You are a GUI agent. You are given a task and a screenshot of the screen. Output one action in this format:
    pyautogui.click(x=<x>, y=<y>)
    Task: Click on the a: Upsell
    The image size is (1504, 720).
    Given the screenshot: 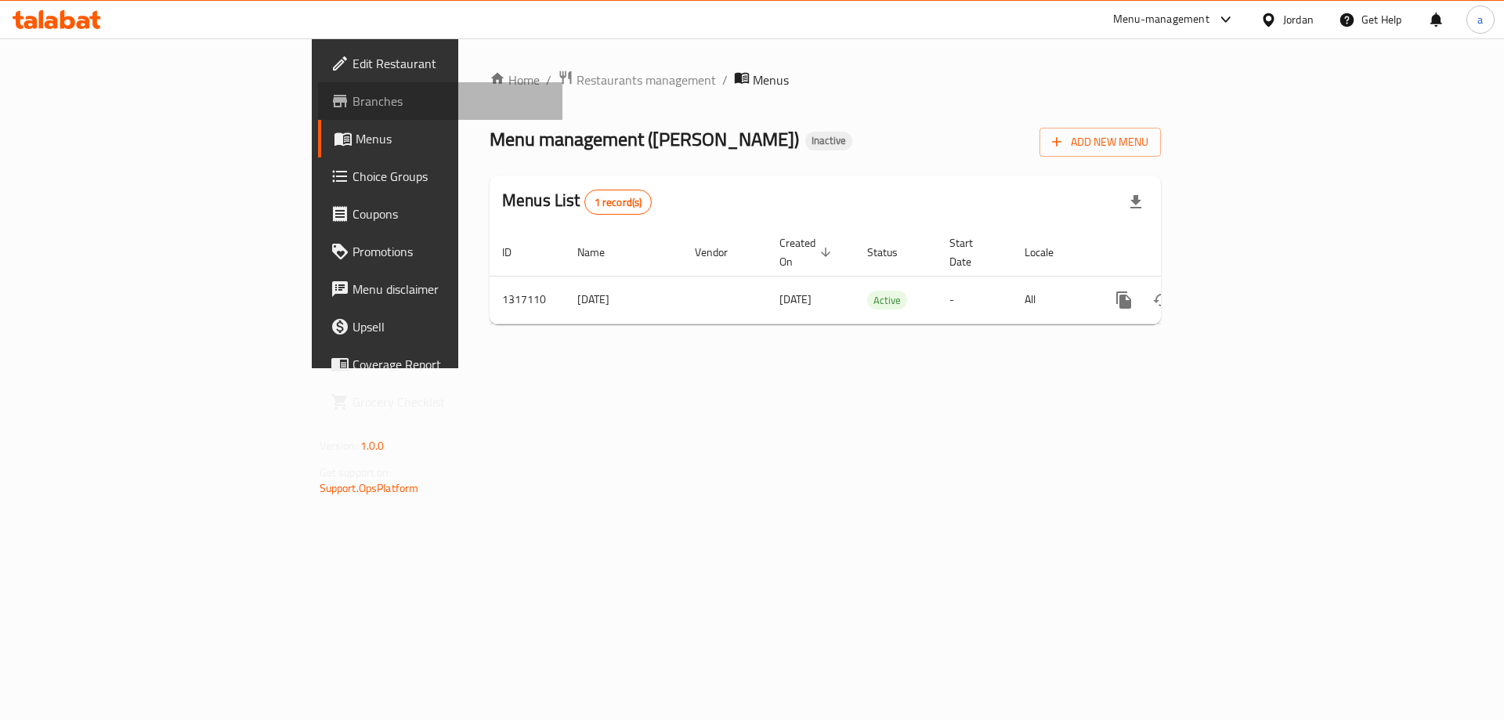 What is the action you would take?
    pyautogui.click(x=440, y=327)
    